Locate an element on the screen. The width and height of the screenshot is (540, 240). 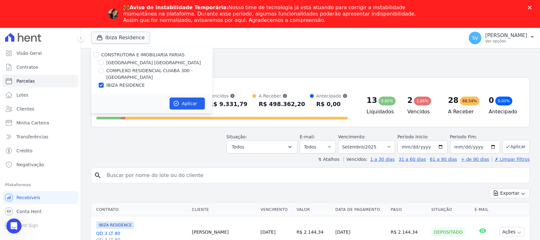
div: 28 is located at coordinates (453, 100).